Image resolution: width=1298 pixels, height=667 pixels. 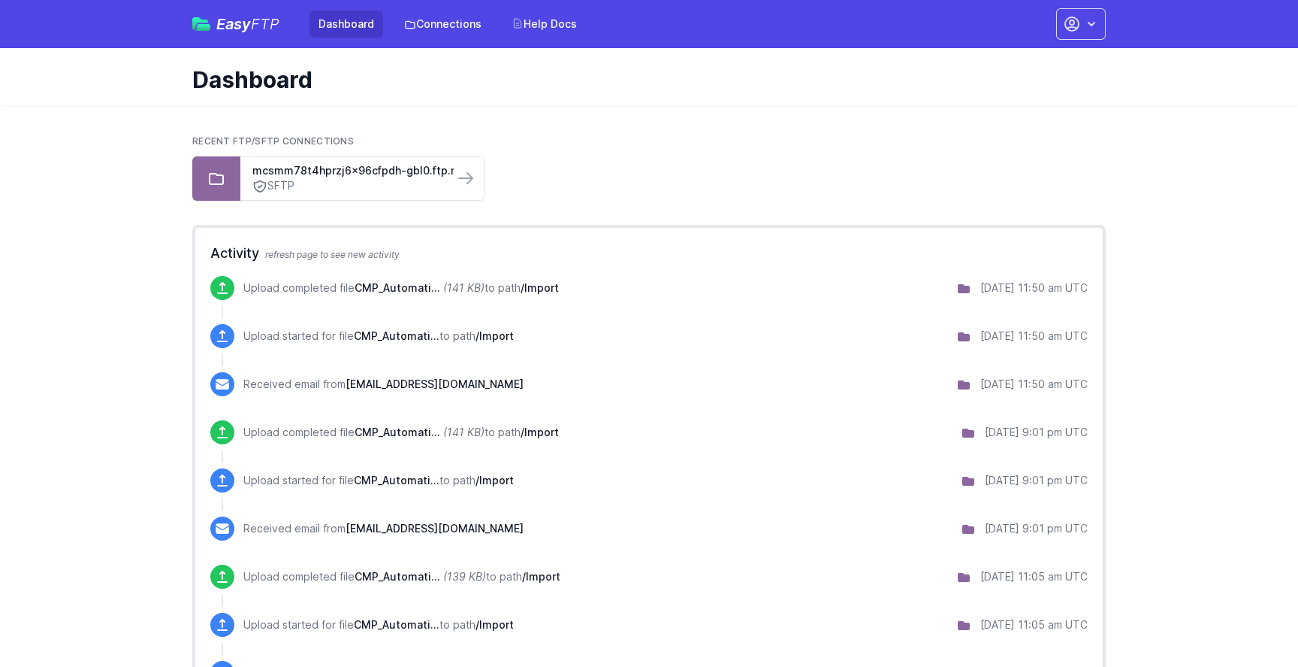 I want to click on a: Dashboard, so click(x=346, y=24).